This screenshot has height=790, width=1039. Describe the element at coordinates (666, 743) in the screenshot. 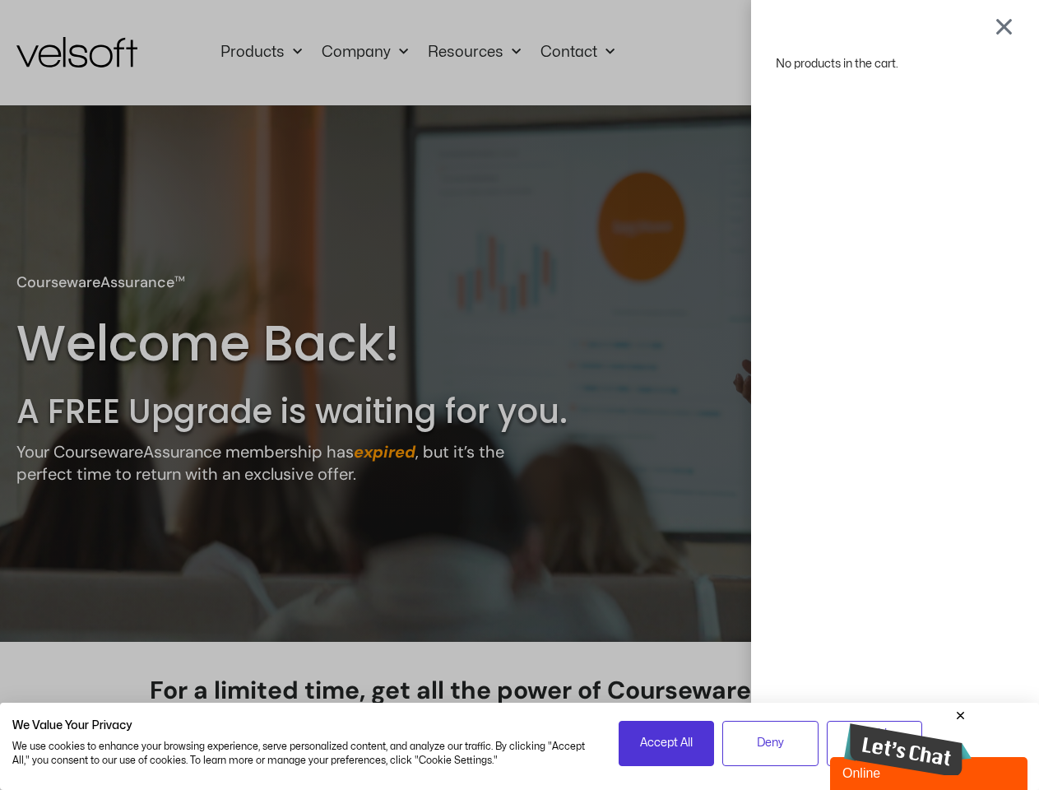

I see `button: Accept all cookies` at that location.